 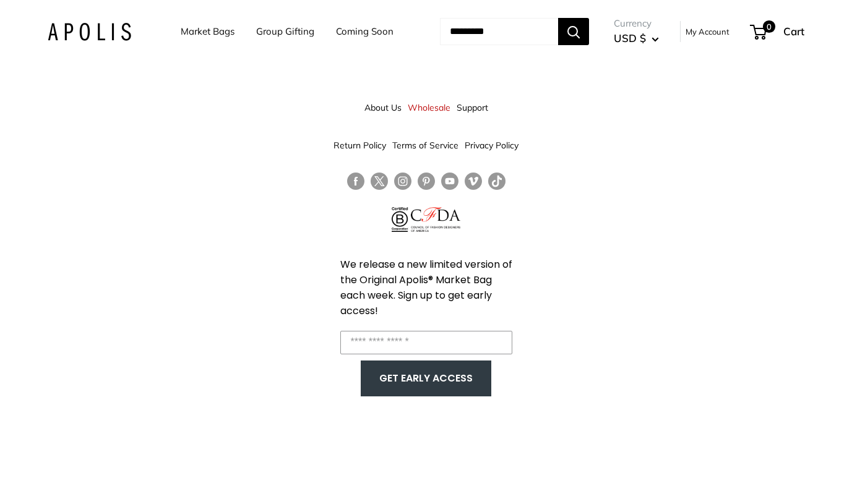 I want to click on a: 0 Cart, so click(x=777, y=32).